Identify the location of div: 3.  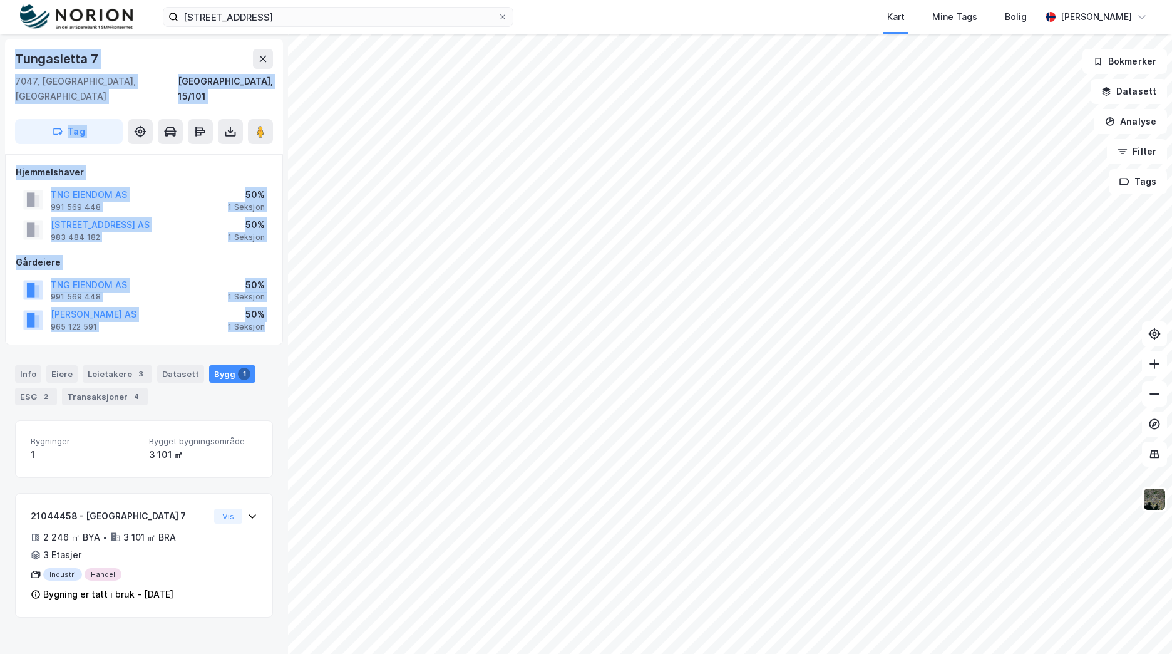
(141, 374).